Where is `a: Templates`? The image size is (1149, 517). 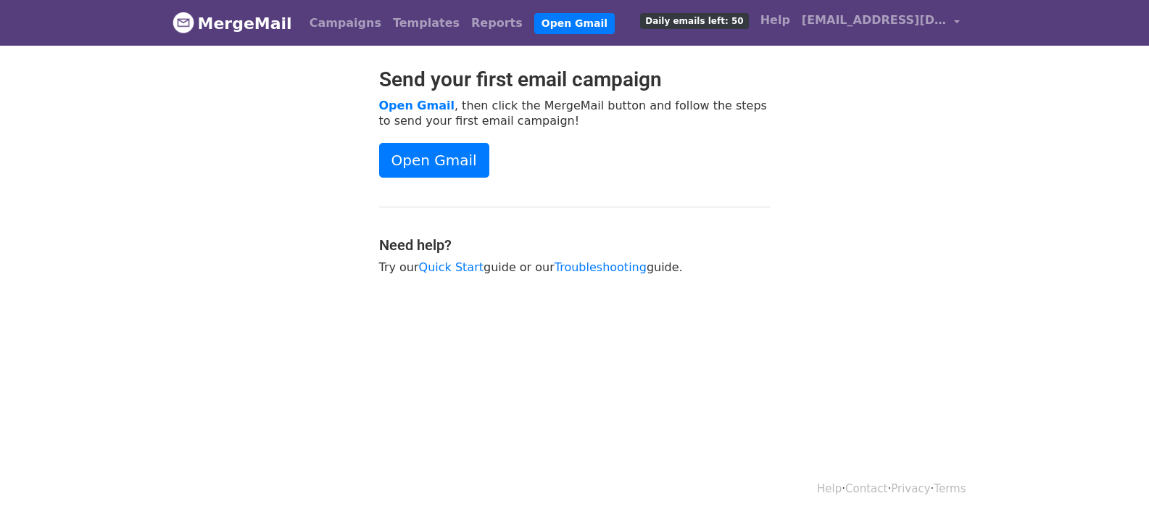
a: Templates is located at coordinates (426, 23).